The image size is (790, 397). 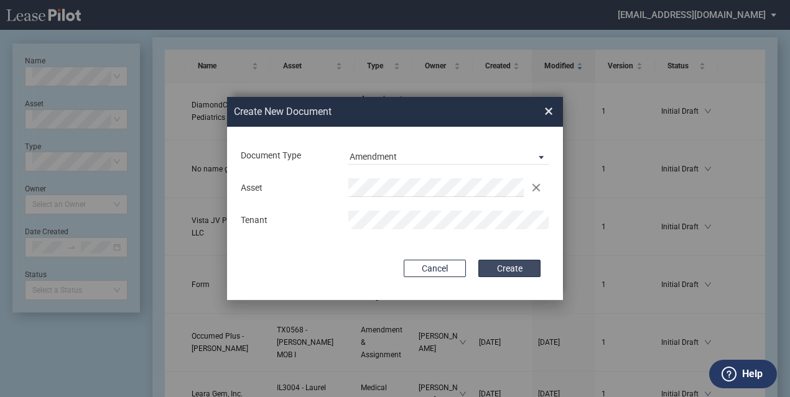 I want to click on div: Tenant, so click(x=287, y=221).